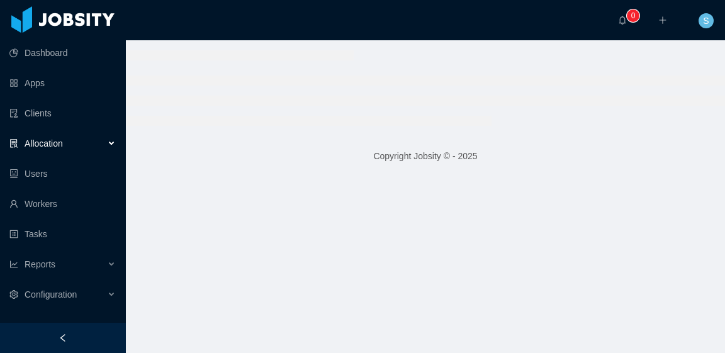 This screenshot has height=353, width=725. Describe the element at coordinates (62, 234) in the screenshot. I see `a: icon: profileTasks` at that location.